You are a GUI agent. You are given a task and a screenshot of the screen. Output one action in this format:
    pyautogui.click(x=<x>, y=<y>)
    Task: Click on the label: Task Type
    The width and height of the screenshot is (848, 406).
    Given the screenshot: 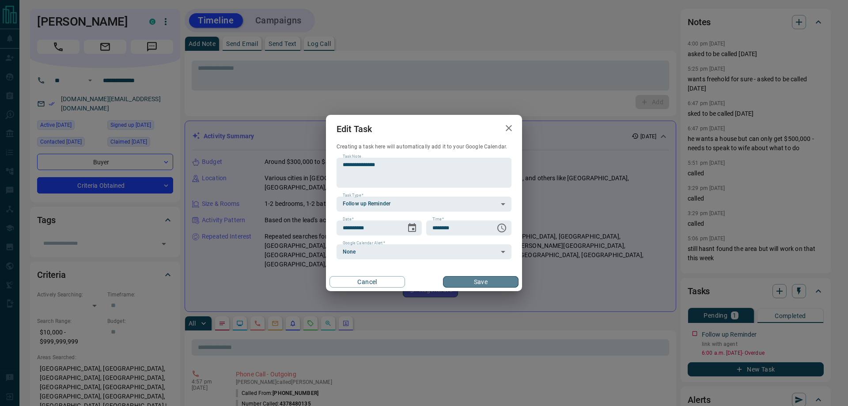 What is the action you would take?
    pyautogui.click(x=353, y=195)
    